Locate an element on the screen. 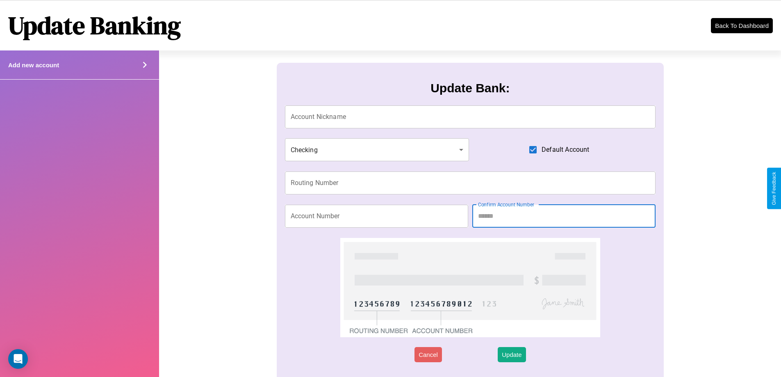 The height and width of the screenshot is (377, 781). label: Confirm Account Number is located at coordinates (506, 204).